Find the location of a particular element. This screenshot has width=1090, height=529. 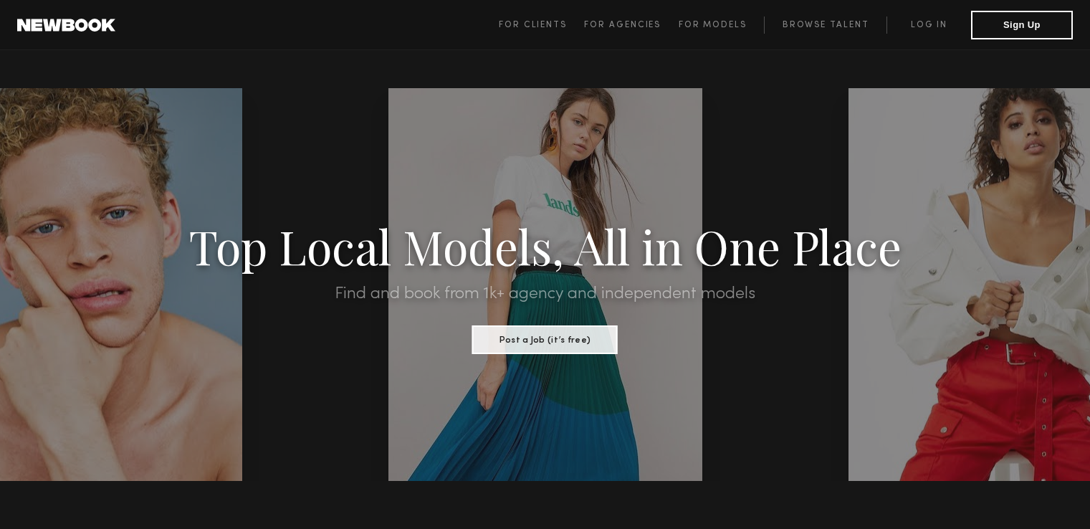

span: For Clients is located at coordinates (532, 25).